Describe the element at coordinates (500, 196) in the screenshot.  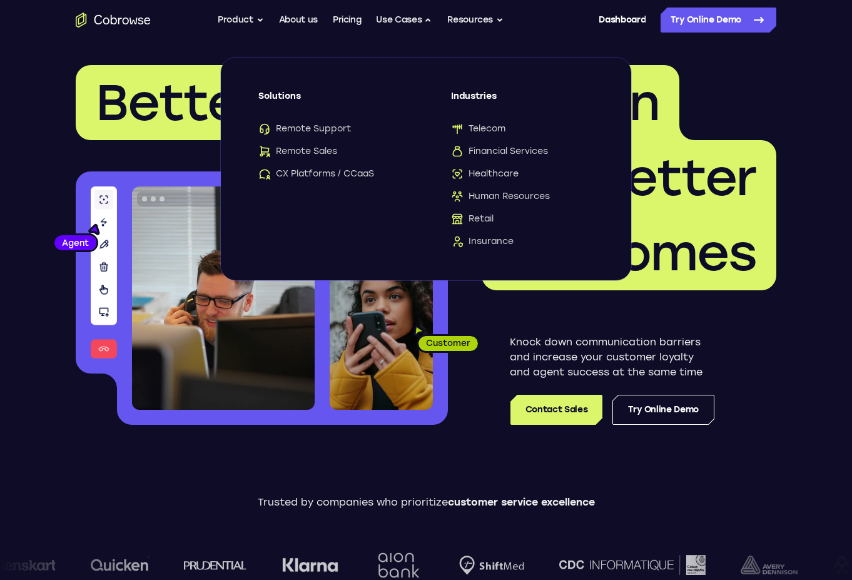
I see `span: Human Resources` at that location.